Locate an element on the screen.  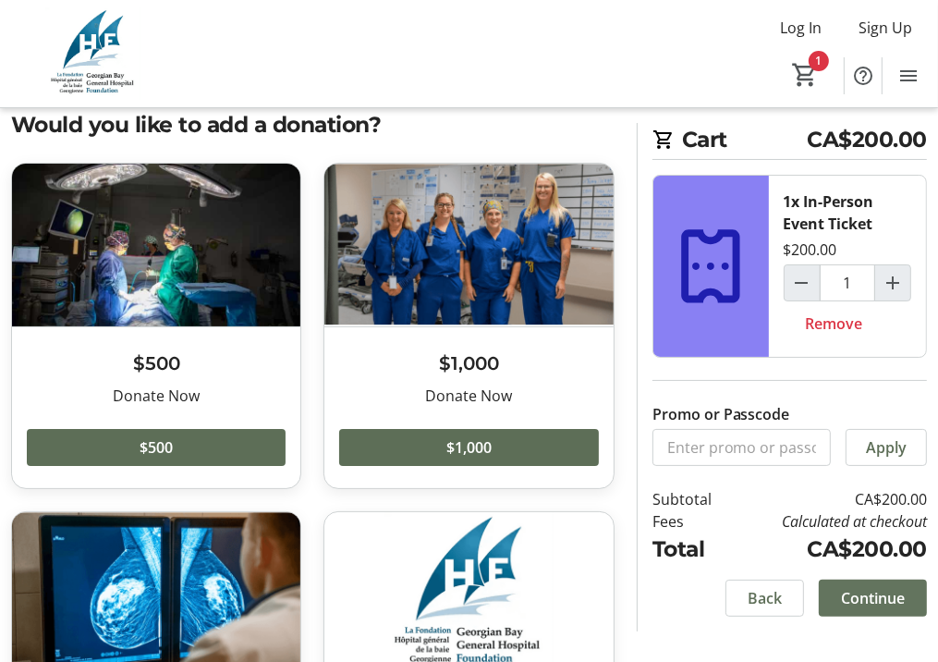
button: Decrement by one is located at coordinates (802, 283).